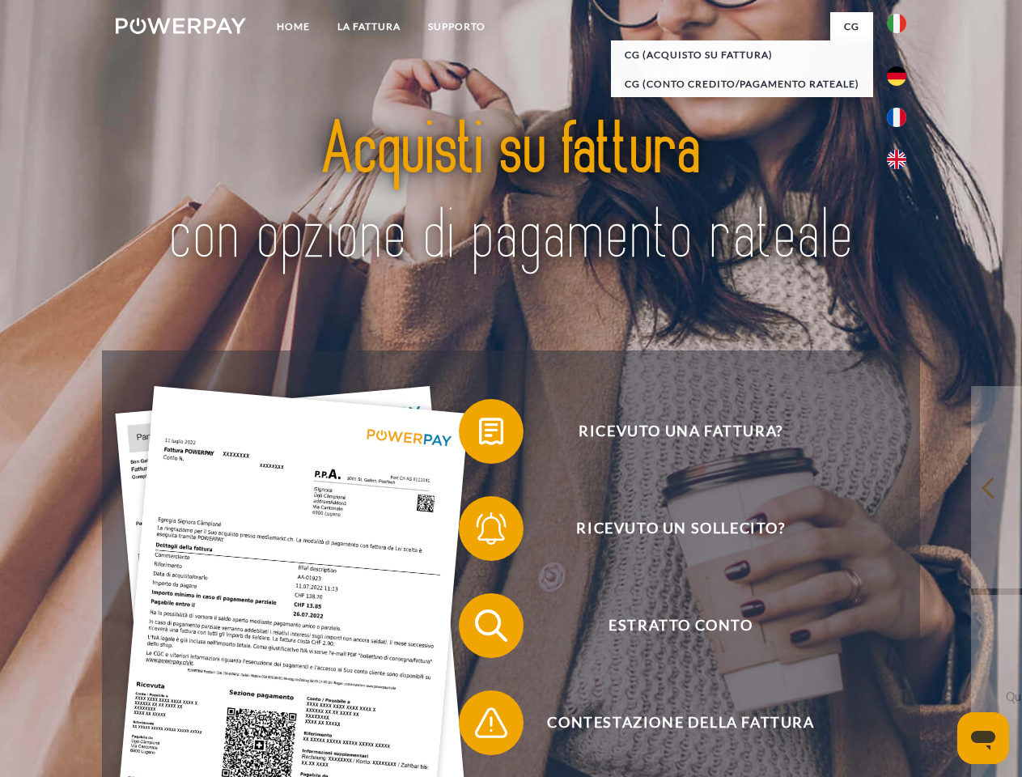 The width and height of the screenshot is (1022, 777). I want to click on img: qb_bill.svg, so click(491, 431).